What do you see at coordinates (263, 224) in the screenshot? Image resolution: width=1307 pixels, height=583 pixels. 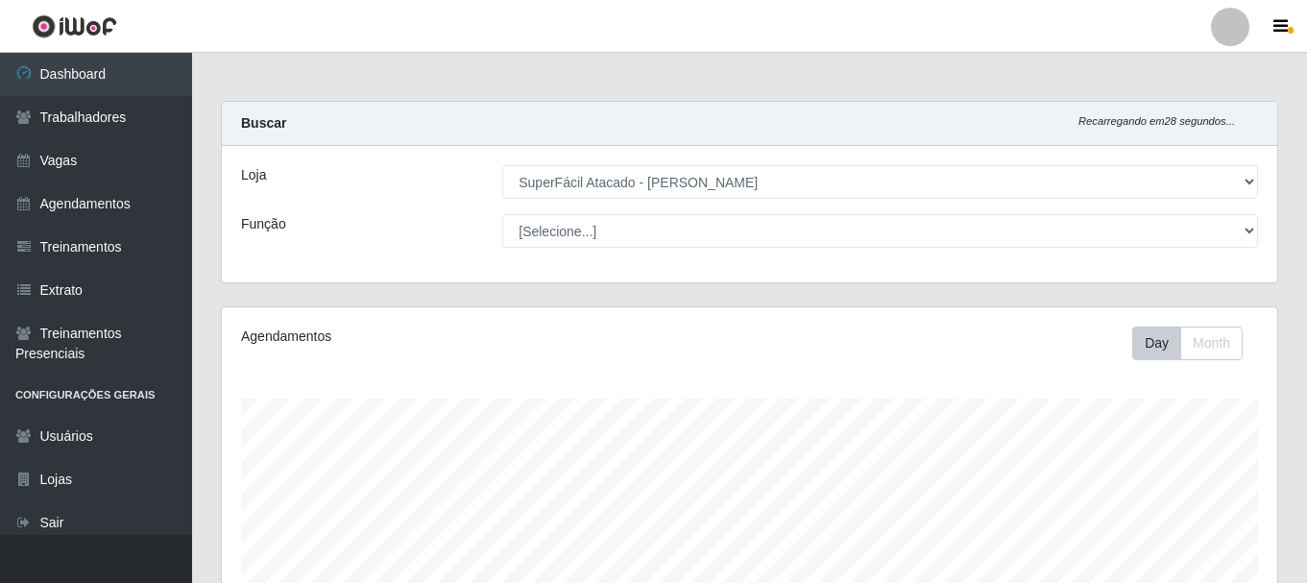 I see `label: Função` at bounding box center [263, 224].